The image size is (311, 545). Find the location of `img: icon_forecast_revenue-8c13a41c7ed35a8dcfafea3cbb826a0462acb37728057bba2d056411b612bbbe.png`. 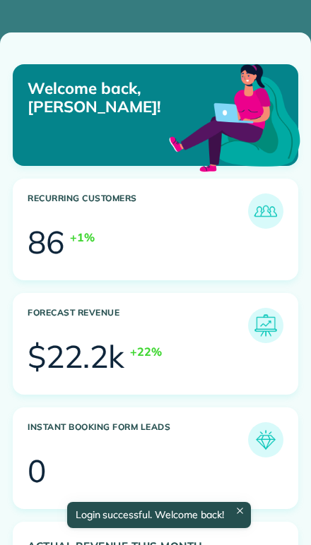

img: icon_forecast_revenue-8c13a41c7ed35a8dcfafea3cbb826a0462acb37728057bba2d056411b612bbbe.png is located at coordinates (266, 326).